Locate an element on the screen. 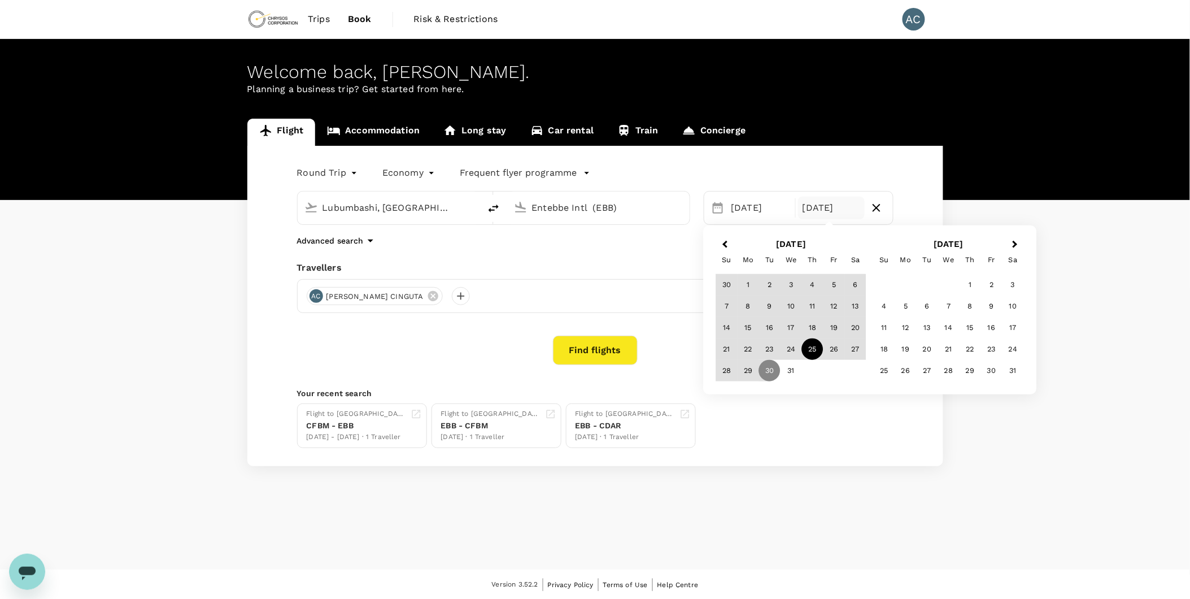 This screenshot has width=1190, height=599. div: Choose Thursday, December 11th, 2025 is located at coordinates (813, 306).